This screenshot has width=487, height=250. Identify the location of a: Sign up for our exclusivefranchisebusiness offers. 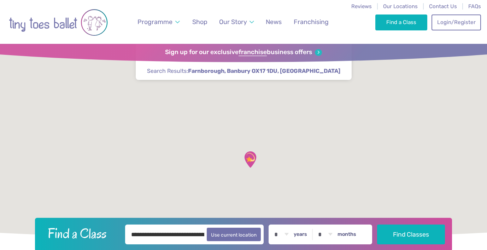
(243, 52).